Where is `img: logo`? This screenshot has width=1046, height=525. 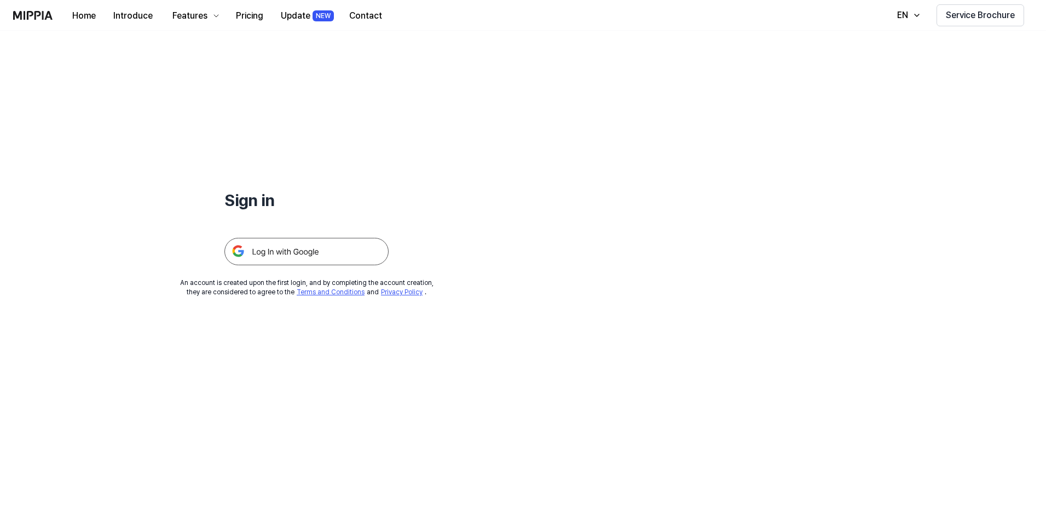
img: logo is located at coordinates (33, 15).